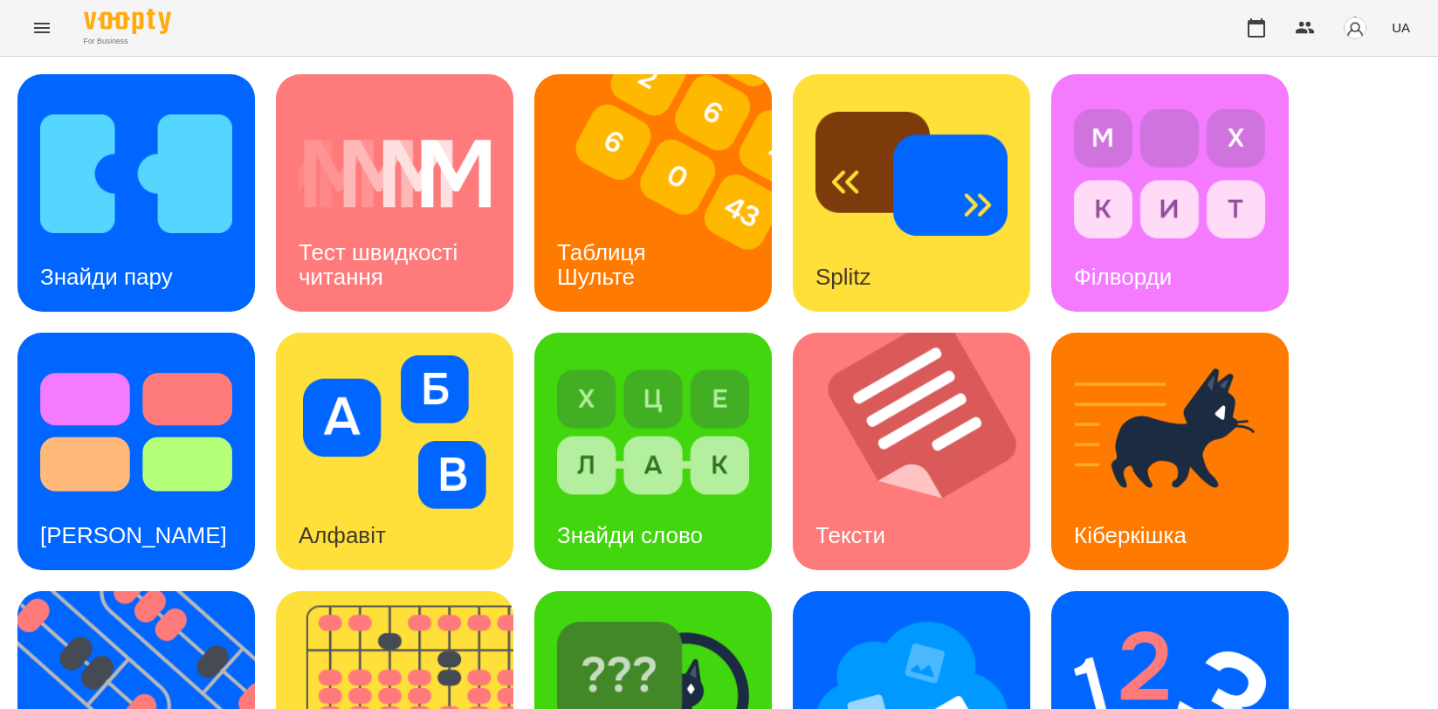  What do you see at coordinates (653, 432) in the screenshot?
I see `img: Знайди слово` at bounding box center [653, 432].